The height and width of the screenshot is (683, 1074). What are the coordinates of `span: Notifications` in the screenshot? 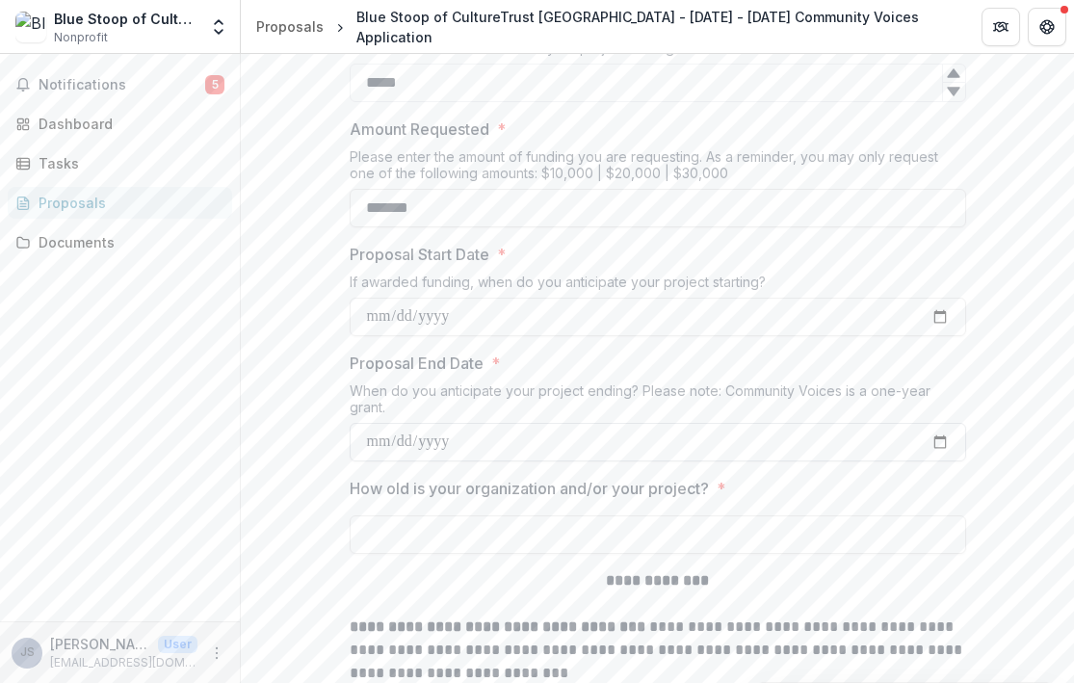 It's located at (121, 85).